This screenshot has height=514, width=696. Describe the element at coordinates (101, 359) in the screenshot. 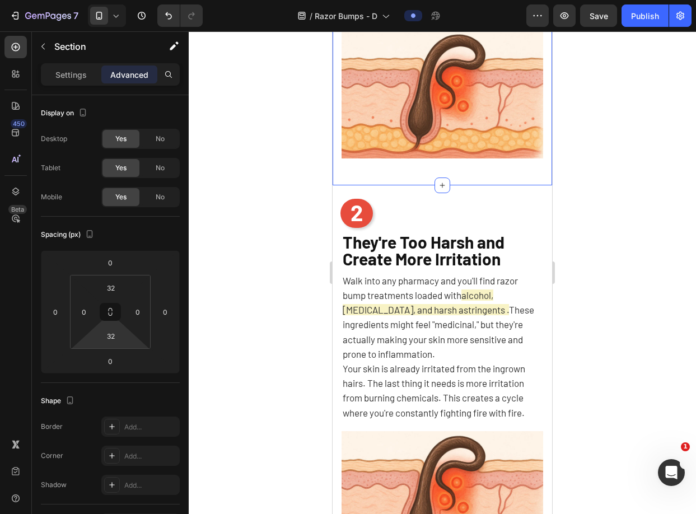

I see `span: Your skin is already irritated from the ingrown hairs. The last thing it needs is more irritation...` at that location.